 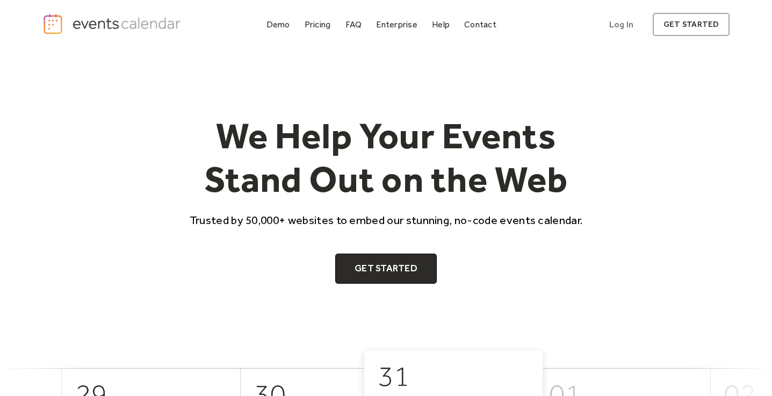 I want to click on a: home, so click(x=113, y=24).